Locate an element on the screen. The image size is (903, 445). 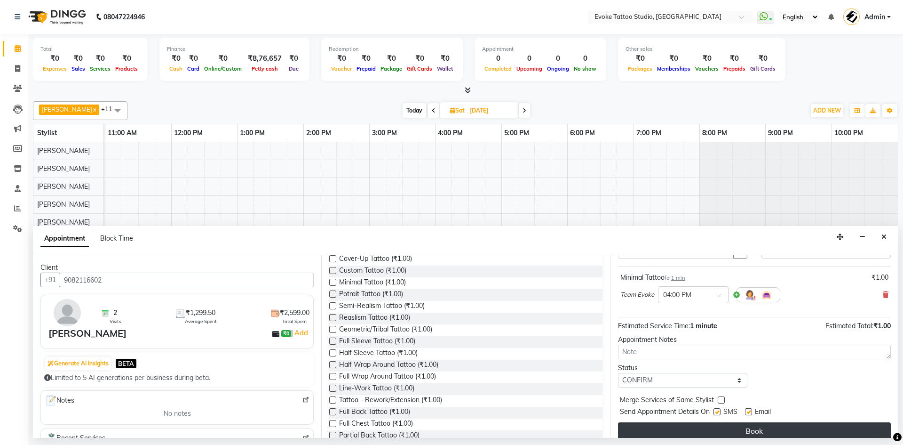
span: Estimated Total: is located at coordinates (850, 326).